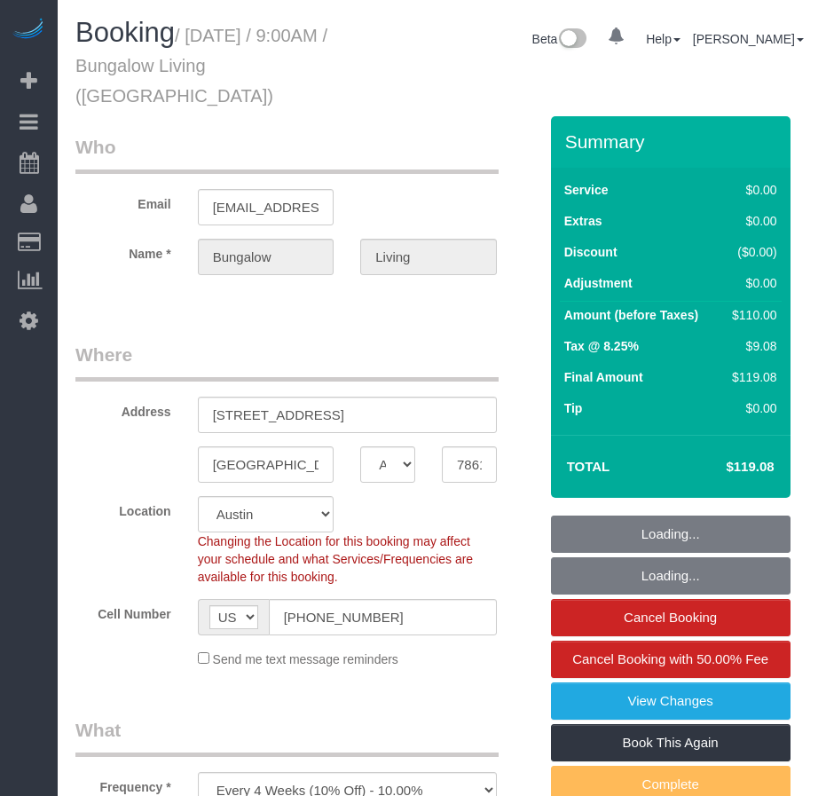  What do you see at coordinates (663, 39) in the screenshot?
I see `a: Help` at bounding box center [663, 39].